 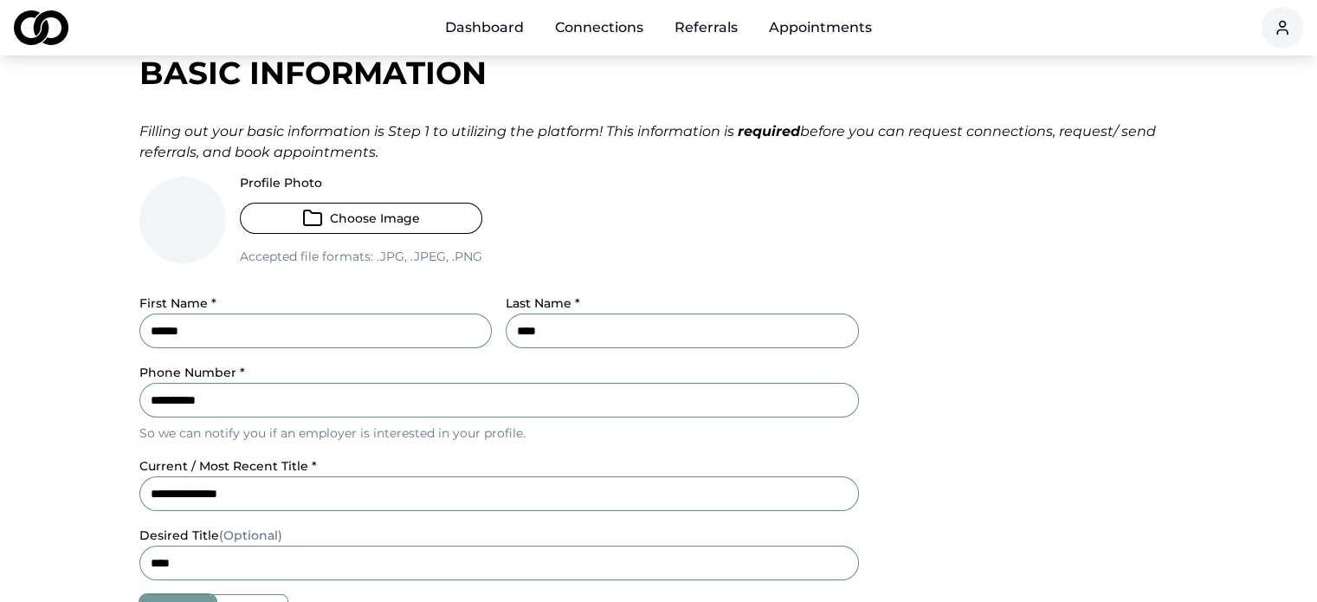 I want to click on div: Basic Information, so click(x=659, y=73).